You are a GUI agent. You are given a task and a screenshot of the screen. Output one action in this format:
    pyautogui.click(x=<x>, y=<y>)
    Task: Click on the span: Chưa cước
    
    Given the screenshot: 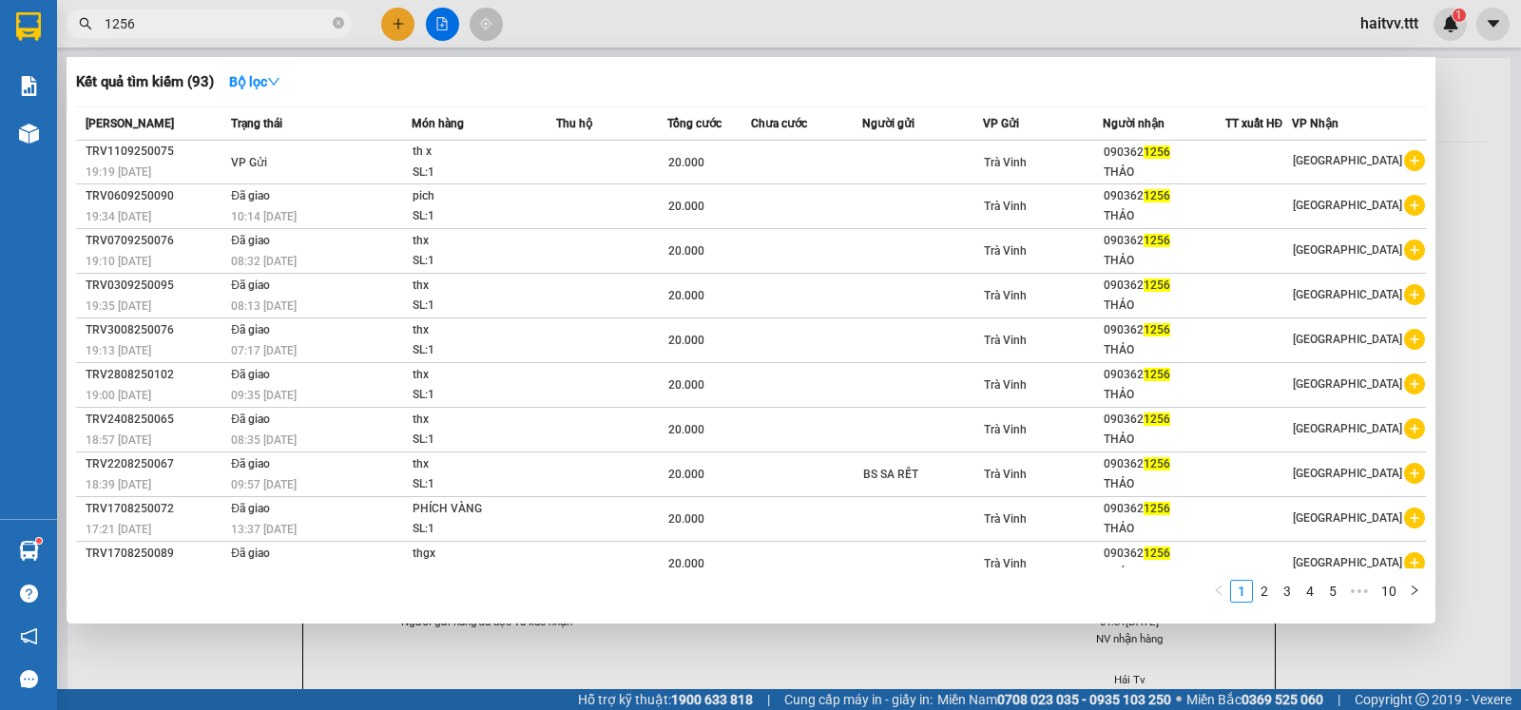 What is the action you would take?
    pyautogui.click(x=779, y=124)
    